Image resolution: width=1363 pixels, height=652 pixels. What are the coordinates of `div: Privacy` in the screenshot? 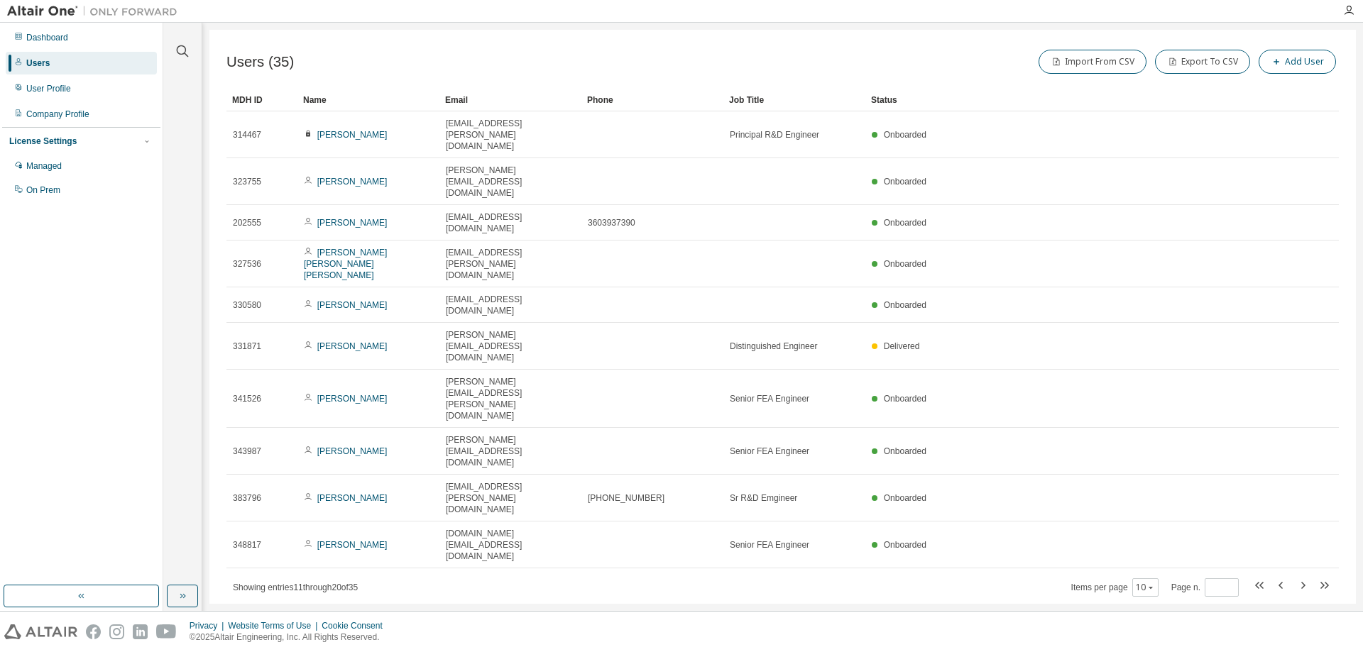 It's located at (209, 626).